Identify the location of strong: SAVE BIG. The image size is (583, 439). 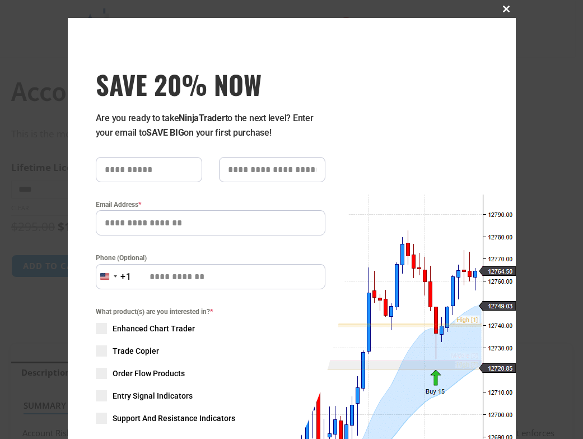
(165, 132).